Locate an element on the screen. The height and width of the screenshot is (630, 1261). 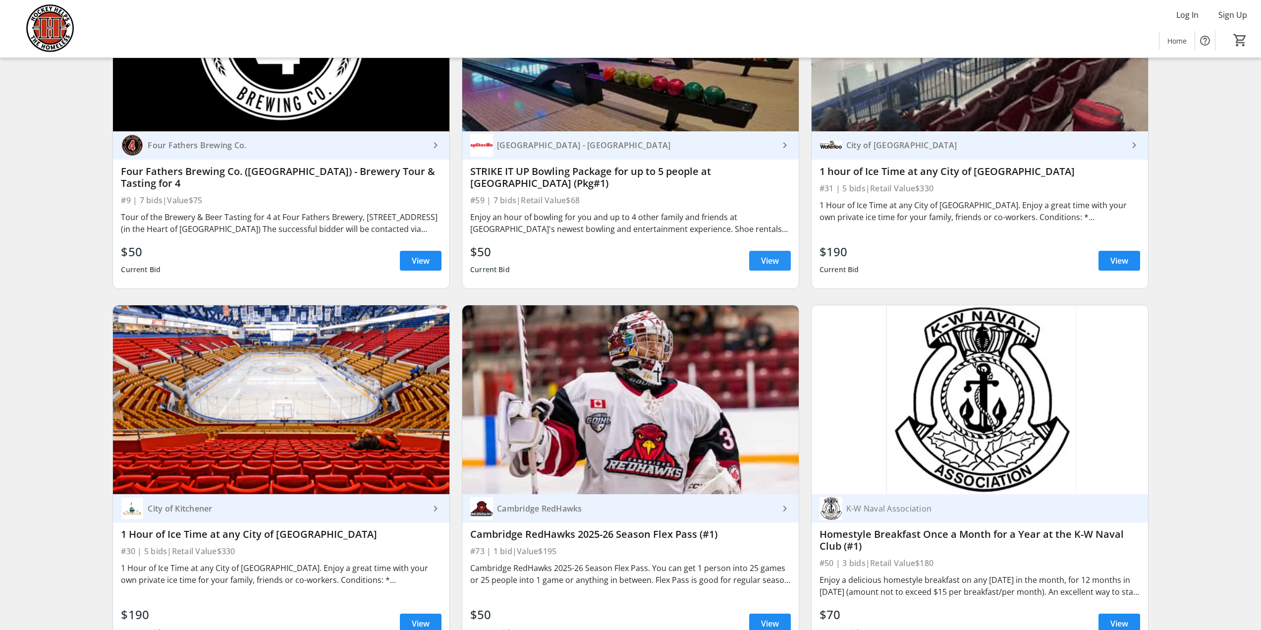
div: Cambridge RedHawks is located at coordinates (636, 508).